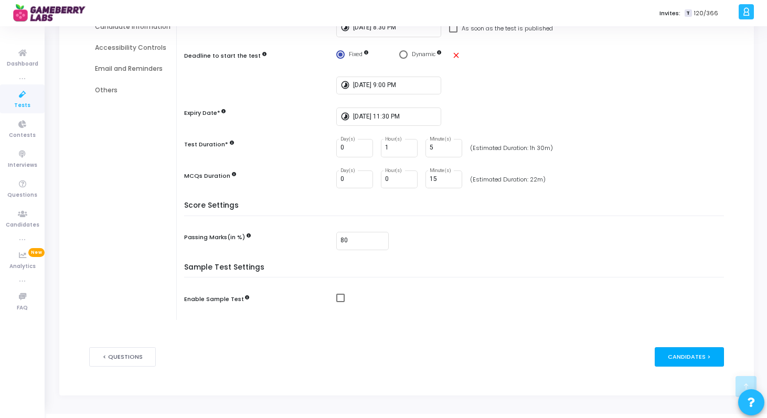  What do you see at coordinates (22, 135) in the screenshot?
I see `span: Contests` at bounding box center [22, 135].